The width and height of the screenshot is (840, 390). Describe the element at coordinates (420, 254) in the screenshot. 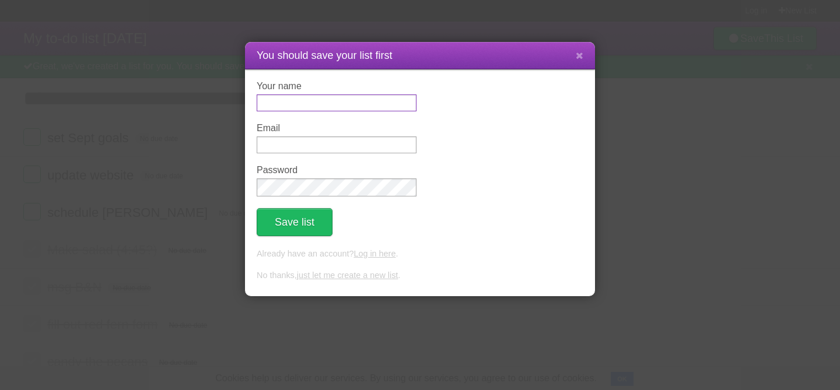

I see `p: Already have an account? .` at that location.